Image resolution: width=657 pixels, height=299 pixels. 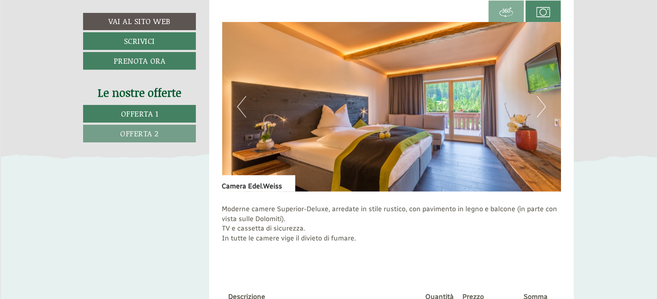 What do you see at coordinates (242, 107) in the screenshot?
I see `button: Previous` at bounding box center [242, 107].